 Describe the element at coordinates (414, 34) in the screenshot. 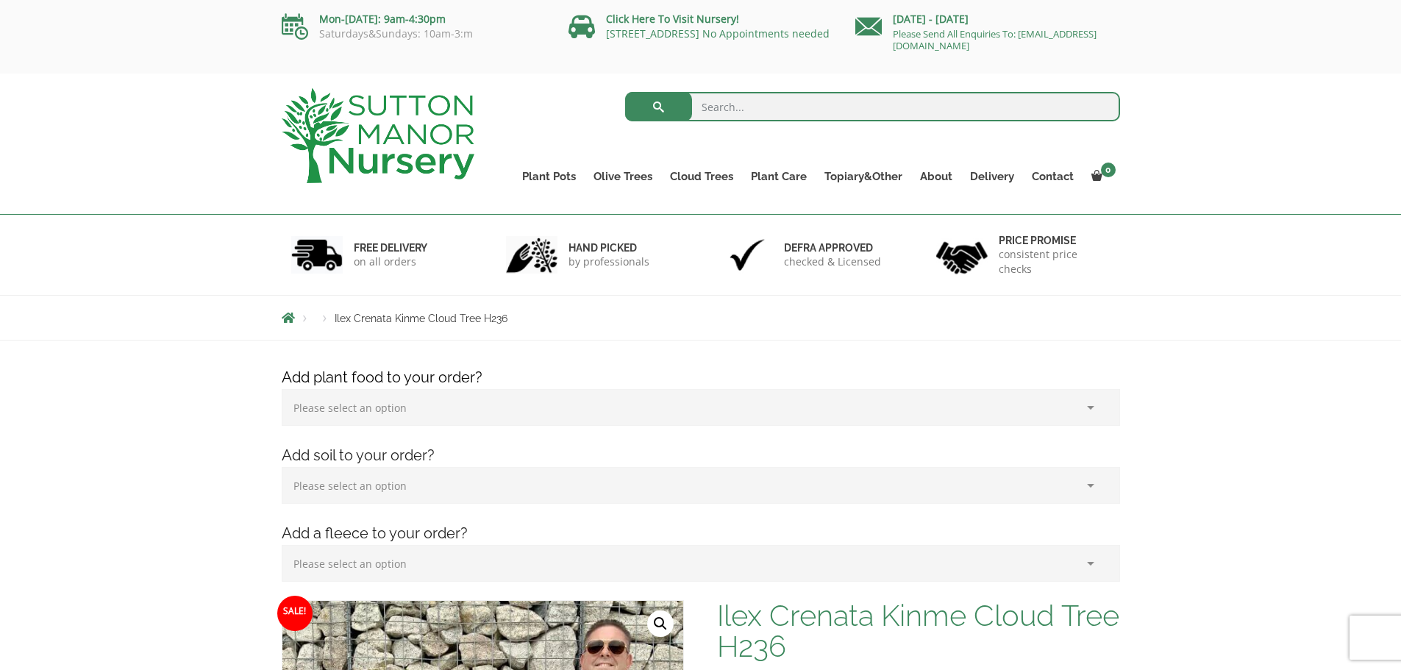

I see `p: Saturdays&Sundays: 10am-3:m` at that location.